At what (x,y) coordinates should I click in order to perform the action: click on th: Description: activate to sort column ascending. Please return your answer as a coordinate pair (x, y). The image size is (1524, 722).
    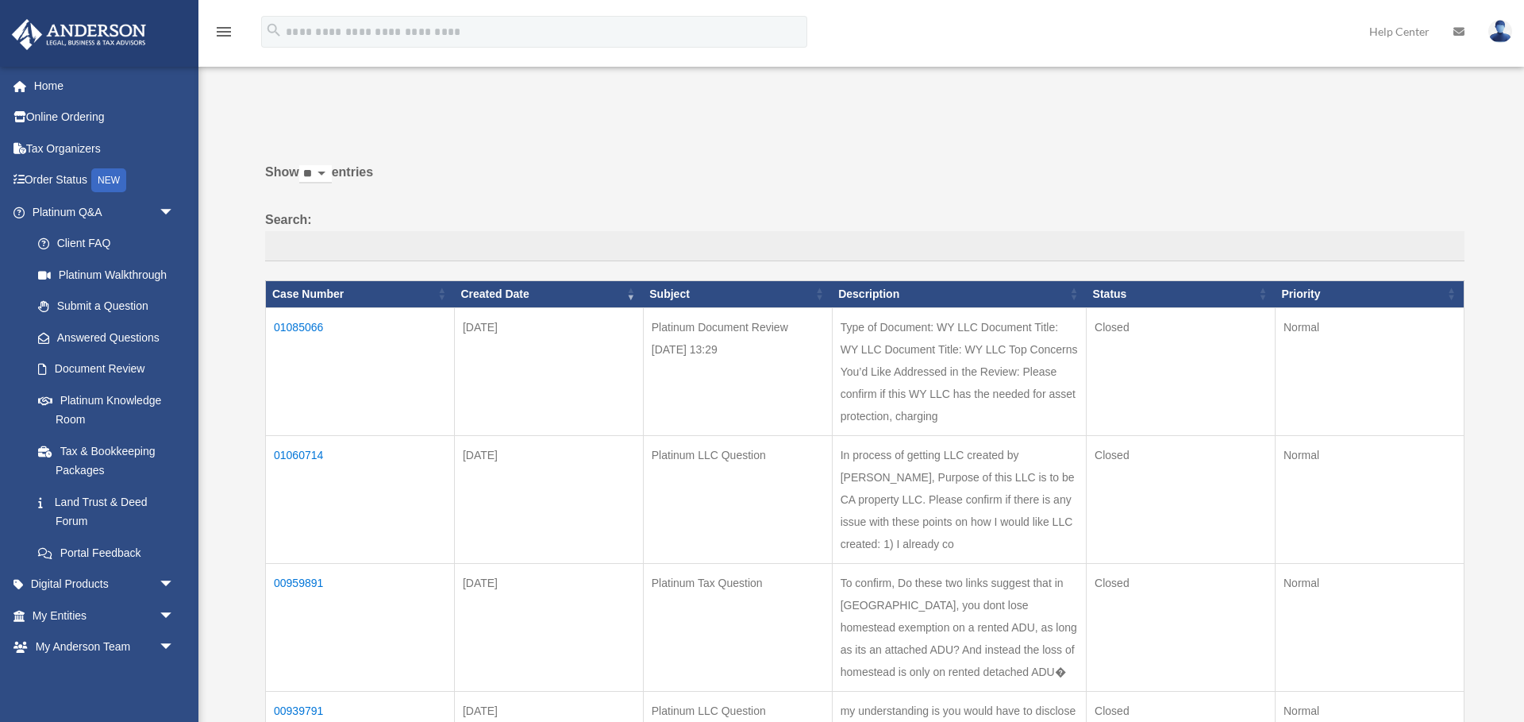
    Looking at the image, I should click on (959, 294).